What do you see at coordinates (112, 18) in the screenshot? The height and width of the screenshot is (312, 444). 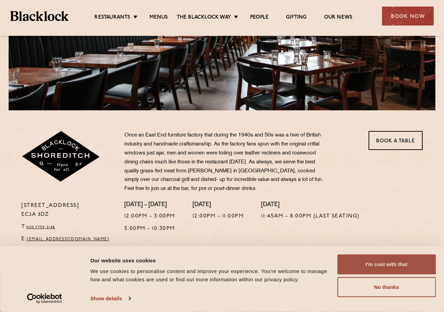 I see `a: Restaurants` at bounding box center [112, 18].